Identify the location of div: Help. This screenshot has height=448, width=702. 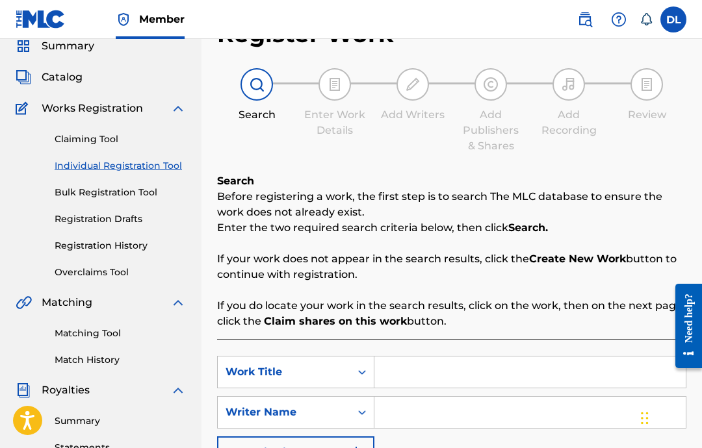
(619, 19).